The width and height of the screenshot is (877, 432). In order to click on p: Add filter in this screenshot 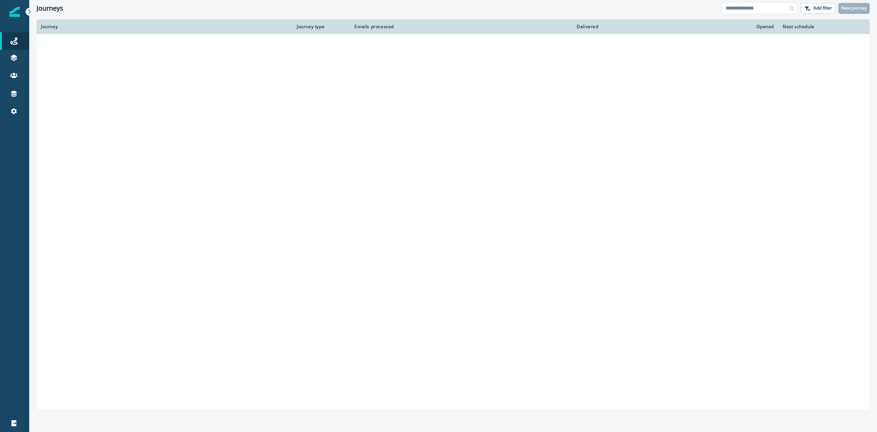, I will do `click(823, 8)`.